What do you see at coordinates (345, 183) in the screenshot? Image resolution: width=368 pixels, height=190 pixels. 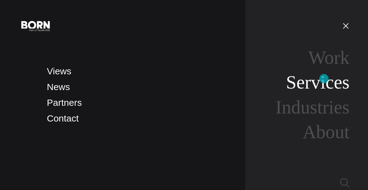 I see `img: Search` at bounding box center [345, 183].